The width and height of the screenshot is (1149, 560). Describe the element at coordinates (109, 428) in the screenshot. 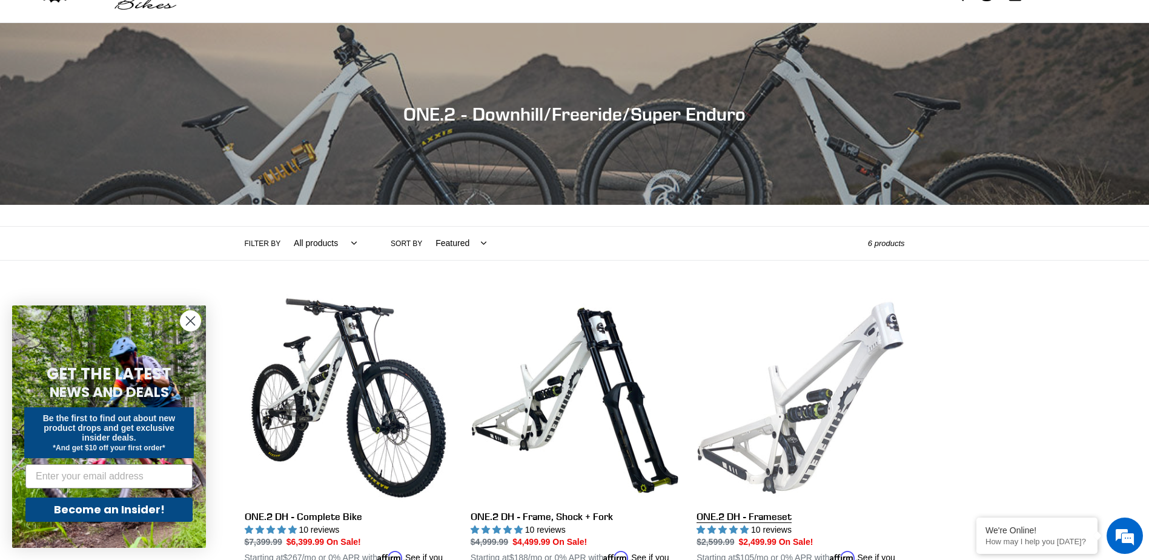

I see `span: Be the first to find out about new product drops and get exclusive insider deals.` at that location.